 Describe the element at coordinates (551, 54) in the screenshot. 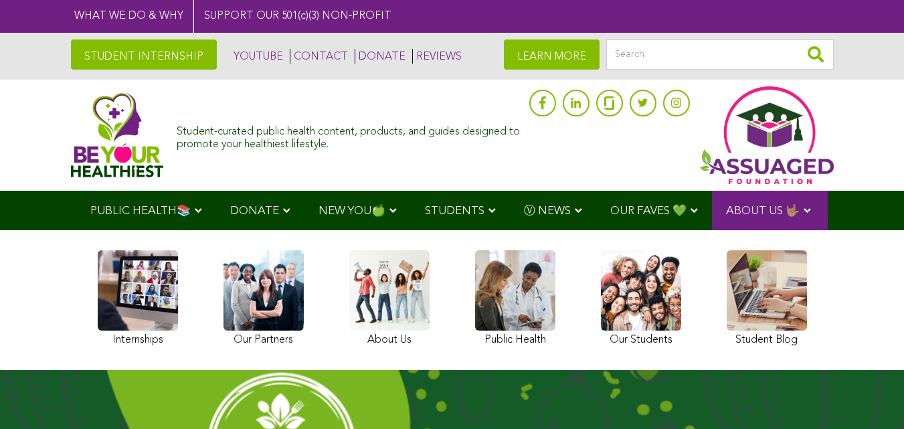

I see `a: LEARN MORE` at that location.